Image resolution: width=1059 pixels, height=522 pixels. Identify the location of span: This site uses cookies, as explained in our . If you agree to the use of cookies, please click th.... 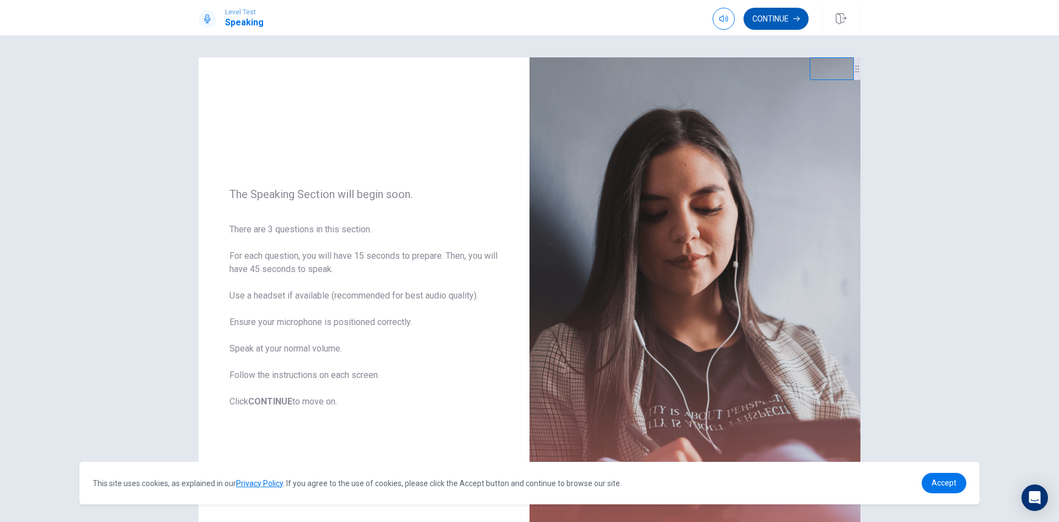
(357, 483).